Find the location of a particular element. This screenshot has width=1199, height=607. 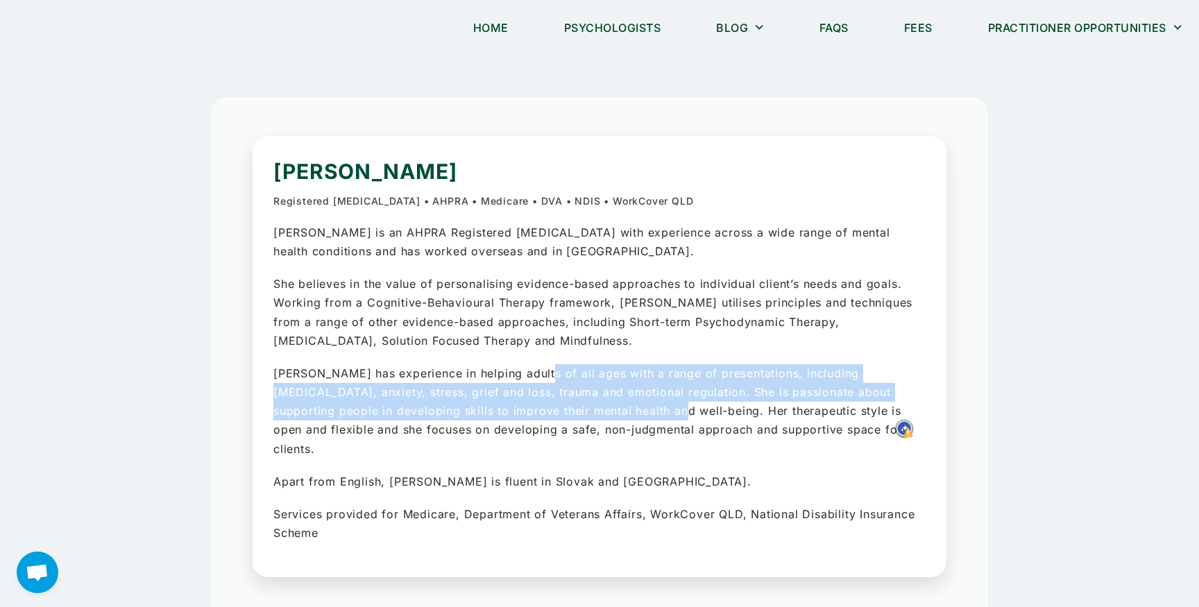

div: Blog is located at coordinates (740, 28).